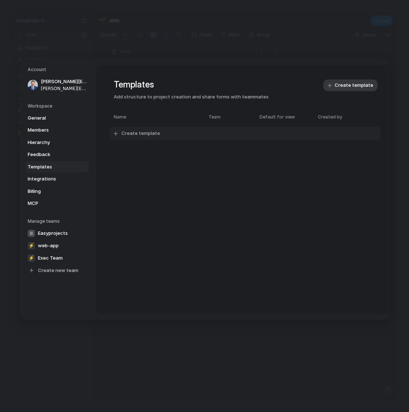 The image size is (409, 412). Describe the element at coordinates (57, 271) in the screenshot. I see `a: Create new team` at that location.